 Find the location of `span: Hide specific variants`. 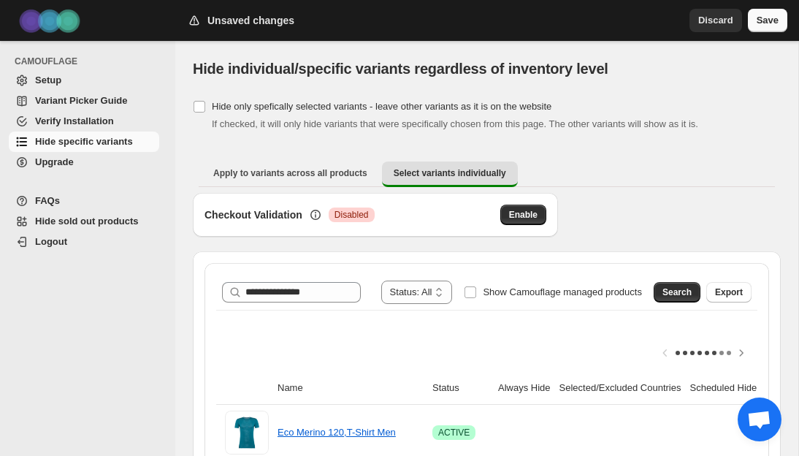

span: Hide specific variants is located at coordinates (84, 141).